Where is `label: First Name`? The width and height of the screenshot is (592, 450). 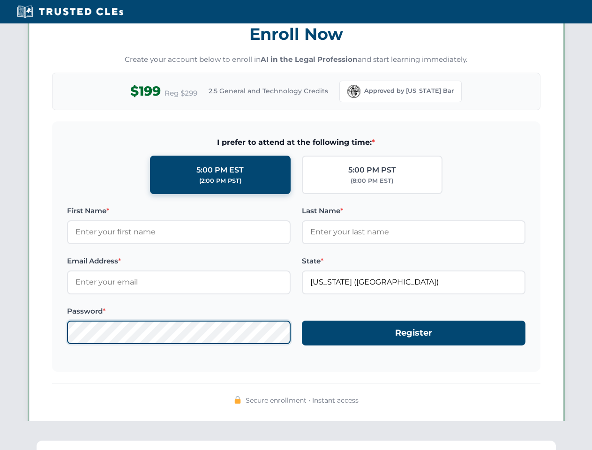
label: First Name is located at coordinates (179, 211).